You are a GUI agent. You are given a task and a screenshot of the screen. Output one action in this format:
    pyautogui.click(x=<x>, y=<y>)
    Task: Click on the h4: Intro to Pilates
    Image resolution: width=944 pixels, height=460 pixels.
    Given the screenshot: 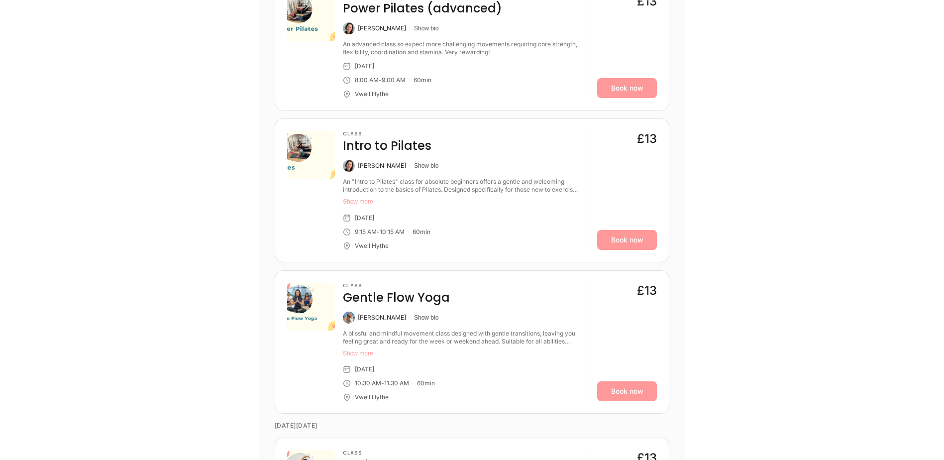 What is the action you would take?
    pyautogui.click(x=387, y=146)
    